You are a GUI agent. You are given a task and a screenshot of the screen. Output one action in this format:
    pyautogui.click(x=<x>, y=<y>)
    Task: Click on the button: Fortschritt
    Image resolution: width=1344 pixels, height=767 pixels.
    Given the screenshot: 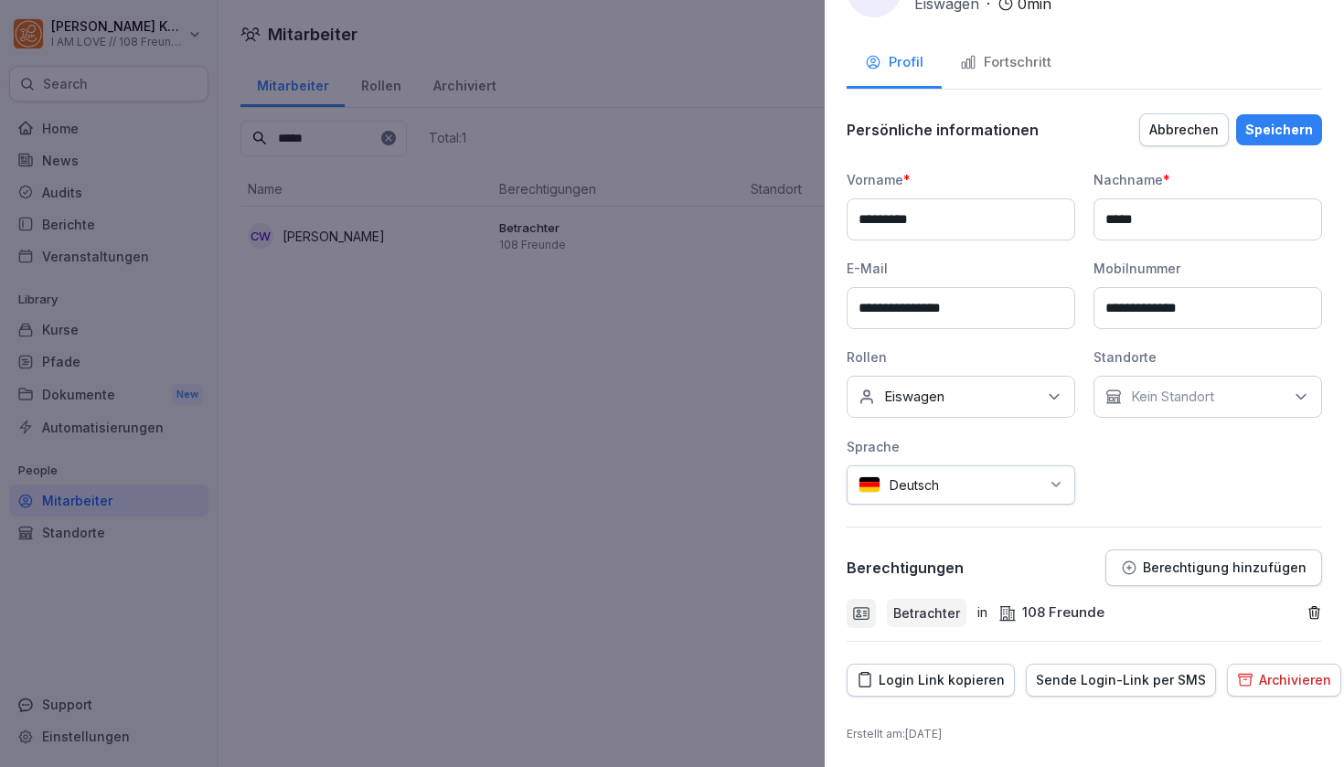 What is the action you would take?
    pyautogui.click(x=1006, y=64)
    